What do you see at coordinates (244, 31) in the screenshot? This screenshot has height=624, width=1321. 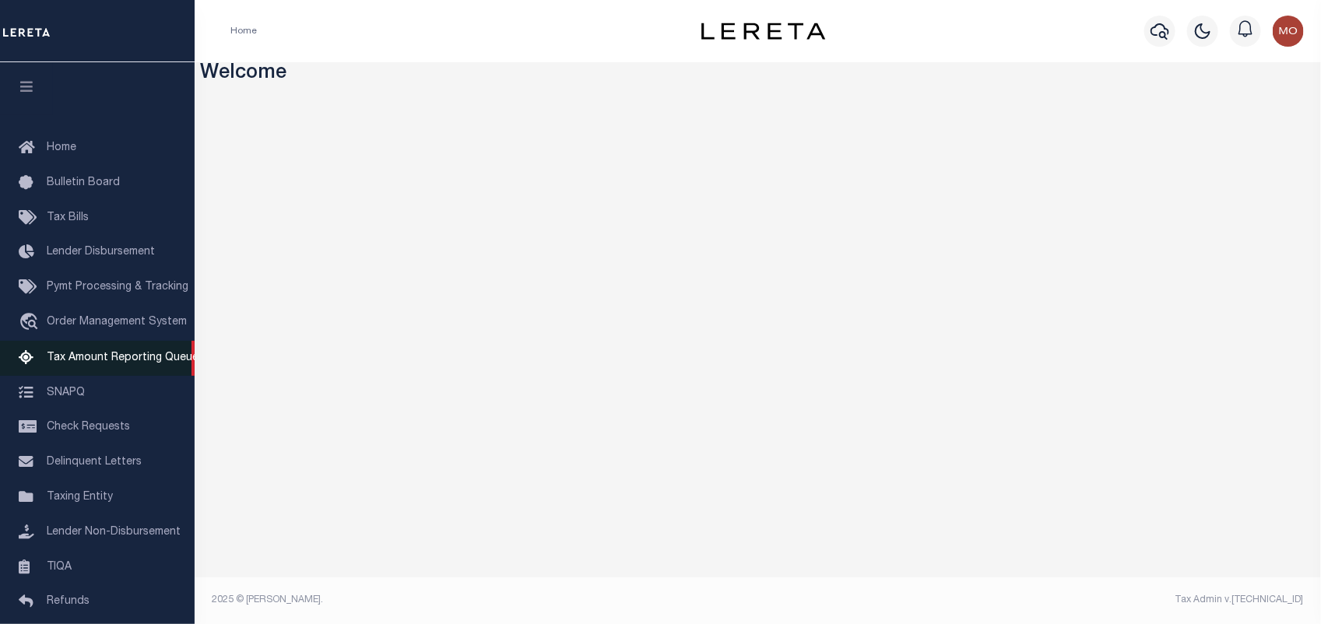 I see `li: Home` at bounding box center [244, 31].